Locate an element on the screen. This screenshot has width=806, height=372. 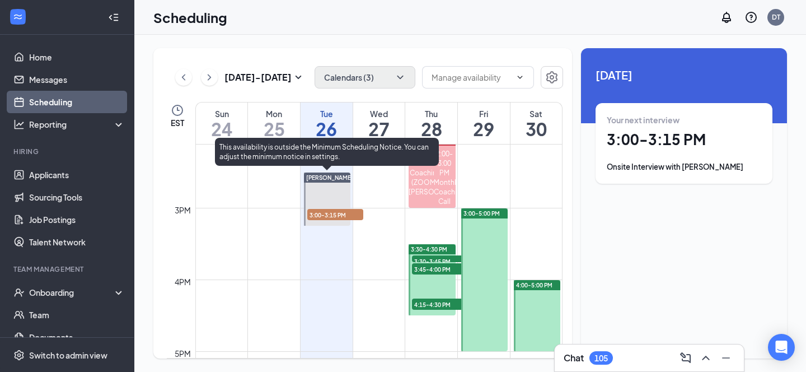
span: 3:00-5:00 PM is located at coordinates (481, 213).